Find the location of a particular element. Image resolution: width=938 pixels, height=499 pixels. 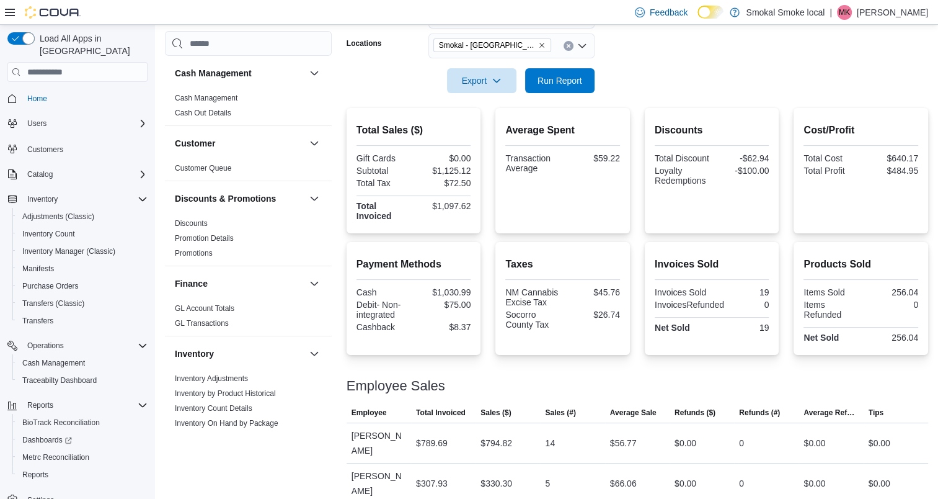

span: Sales (#) is located at coordinates (560, 412).